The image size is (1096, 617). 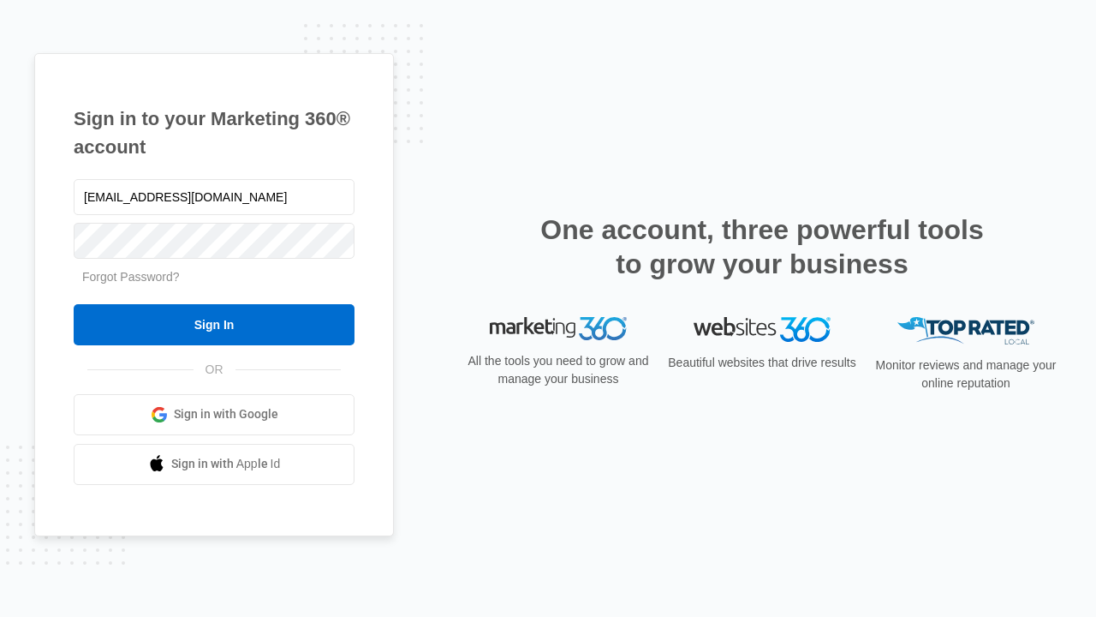 I want to click on h1: Sign in to your Marketing 360® account, so click(x=214, y=133).